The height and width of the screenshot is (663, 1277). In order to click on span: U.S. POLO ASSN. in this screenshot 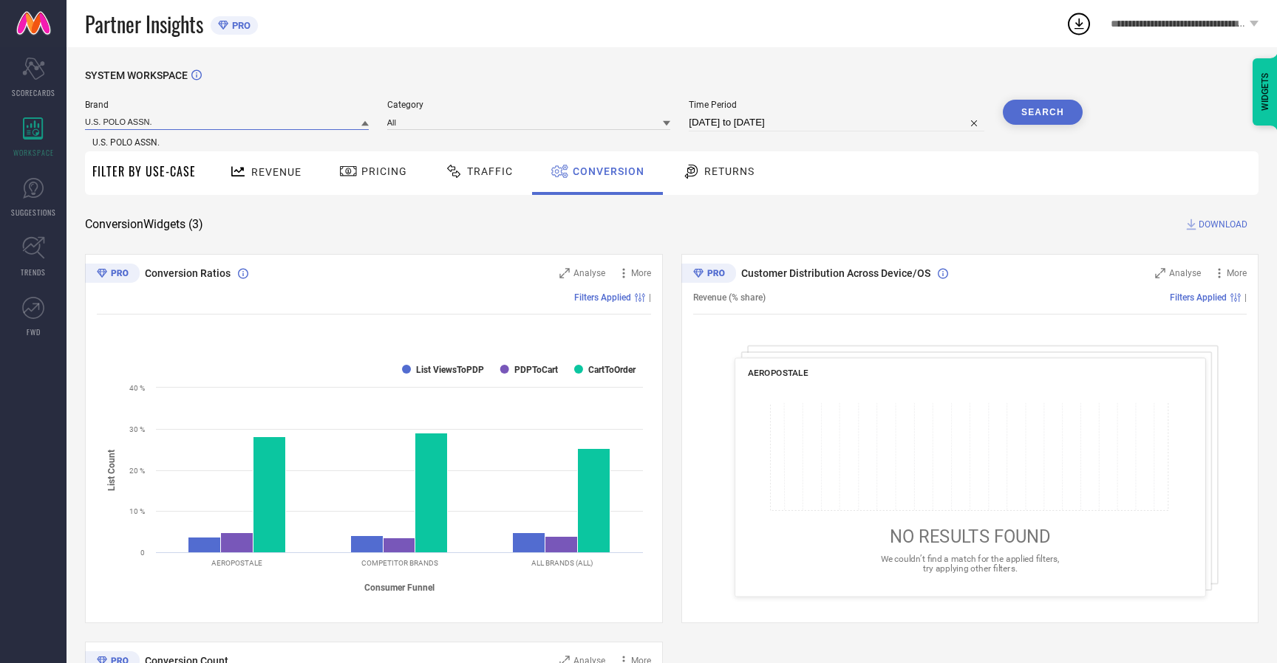, I will do `click(126, 143)`.